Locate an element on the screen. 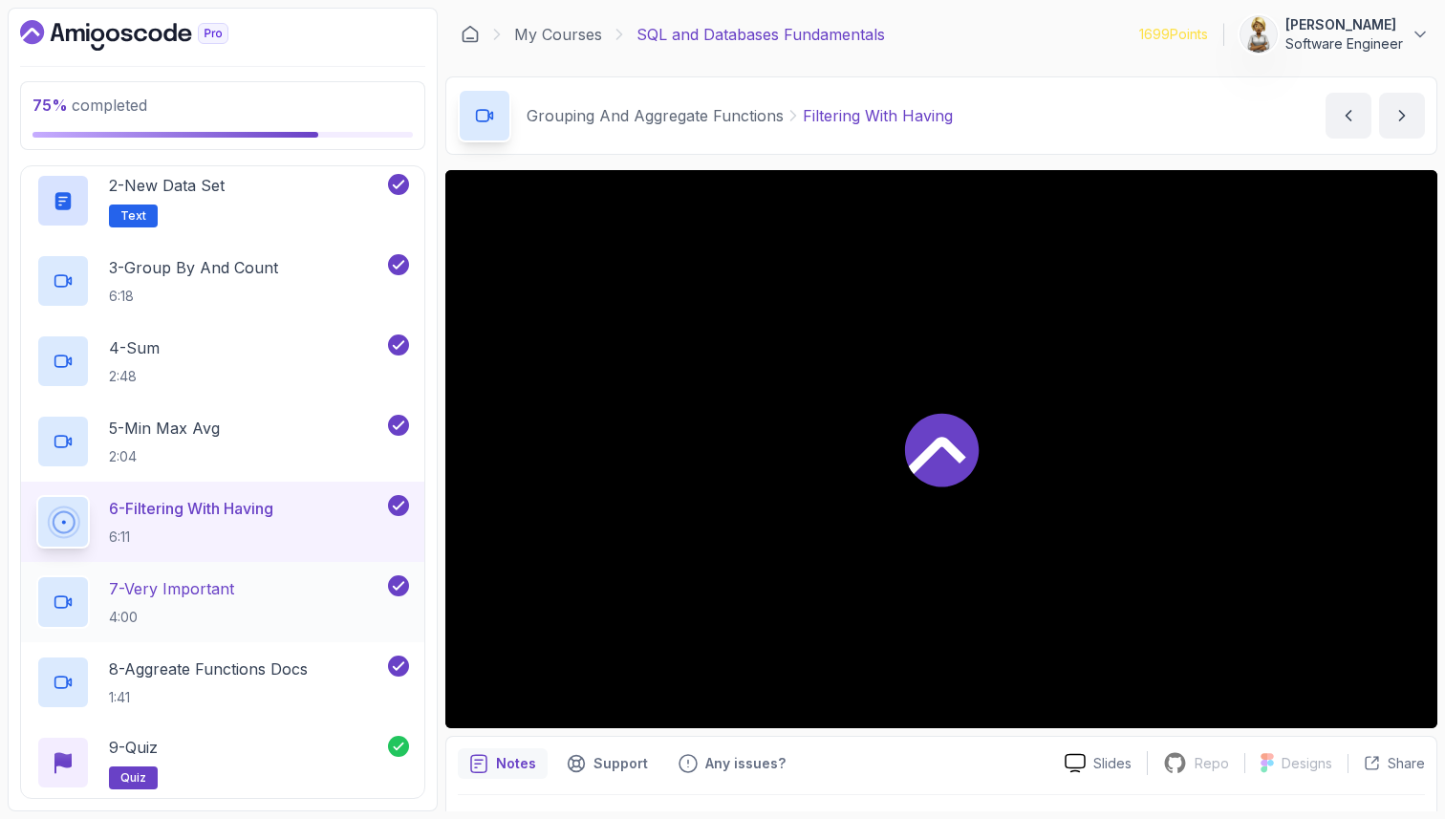 The image size is (1445, 819). span: 75 % is located at coordinates (50, 105).